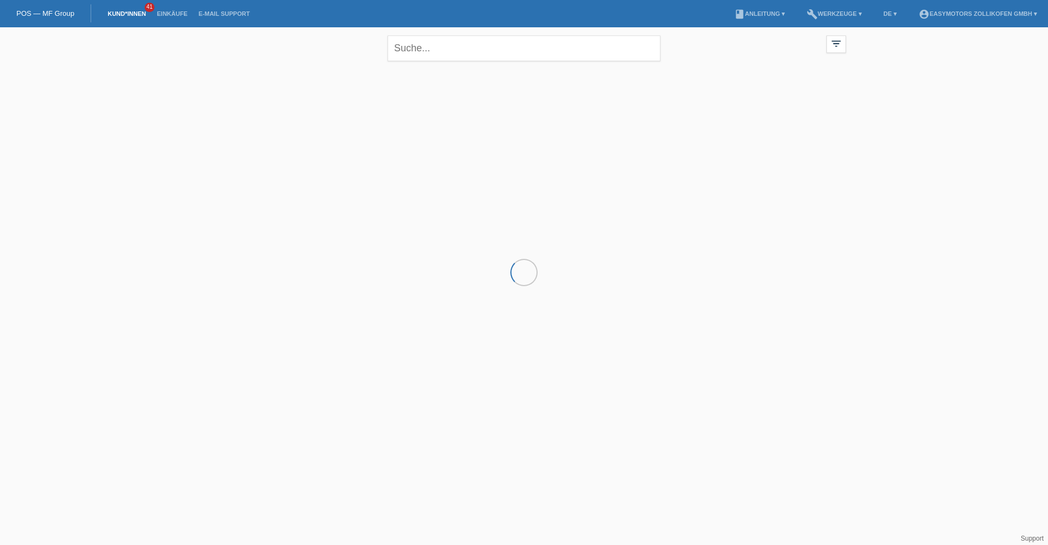 The height and width of the screenshot is (545, 1048). What do you see at coordinates (924, 14) in the screenshot?
I see `i: account_circle` at bounding box center [924, 14].